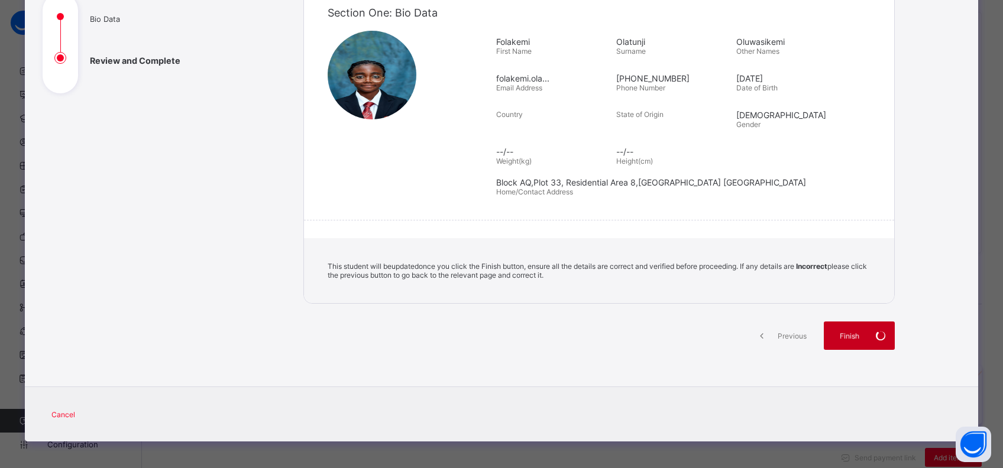 The image size is (1003, 468). I want to click on span: Finish, so click(849, 336).